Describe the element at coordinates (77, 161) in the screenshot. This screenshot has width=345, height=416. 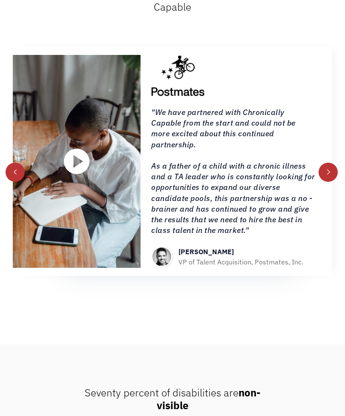
I see `img: Testimonial Image` at that location.